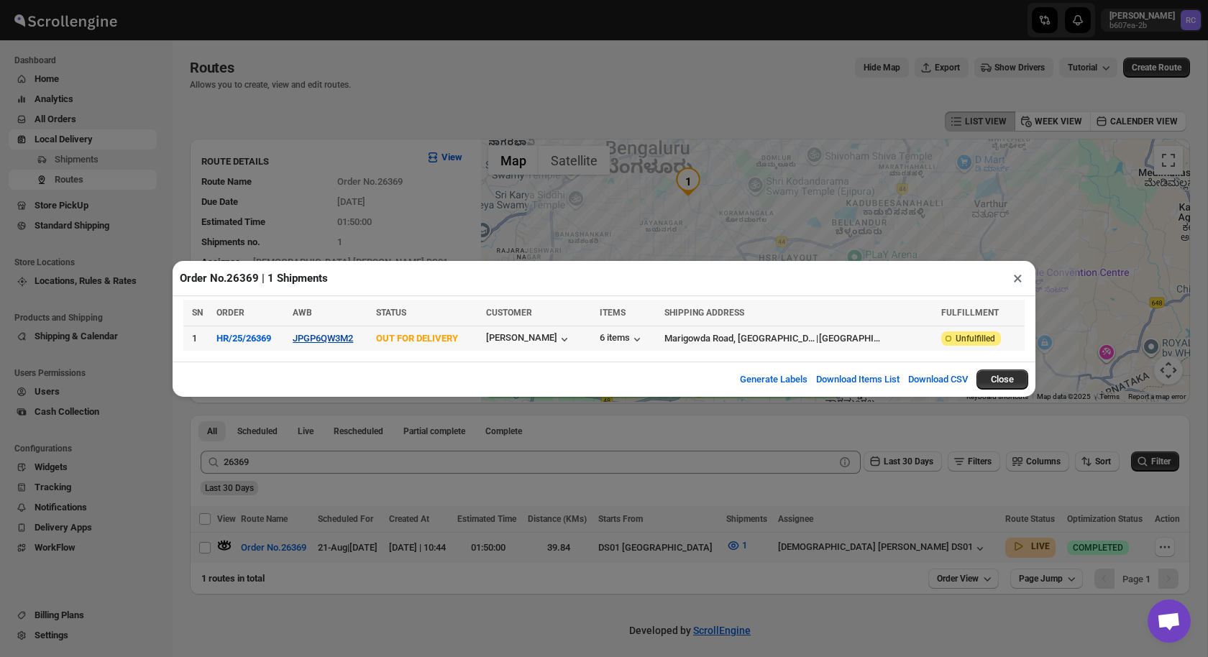 The image size is (1208, 657). What do you see at coordinates (704, 313) in the screenshot?
I see `span: SHIPPING ADDRESS` at bounding box center [704, 313].